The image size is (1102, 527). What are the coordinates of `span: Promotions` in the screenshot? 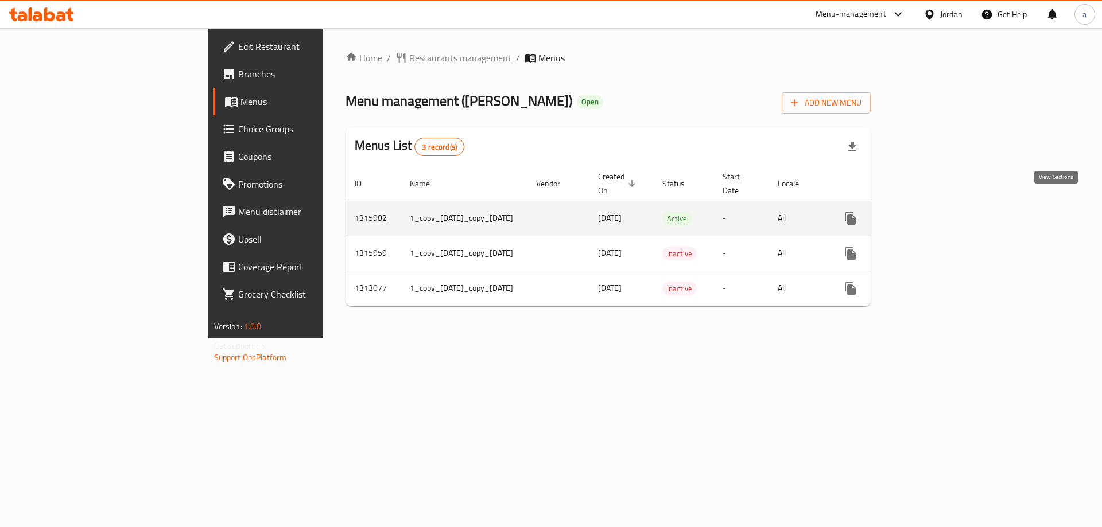 It's located at (310, 184).